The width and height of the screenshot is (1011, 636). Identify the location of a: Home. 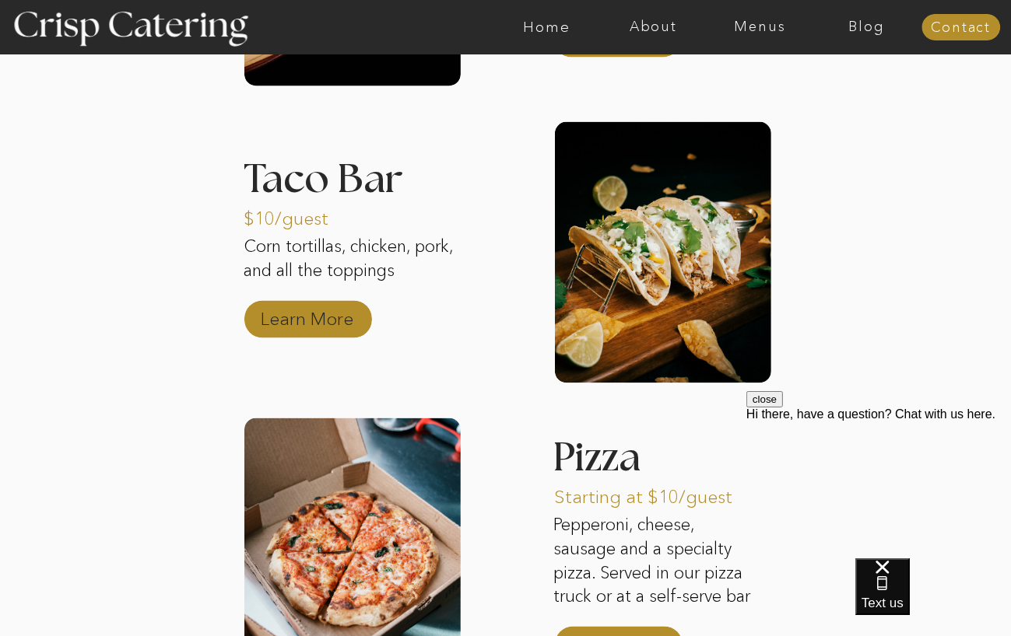
(546, 27).